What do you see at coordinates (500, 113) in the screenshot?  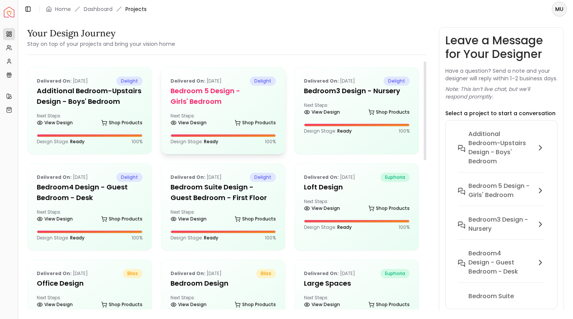 I see `p: Select a project to start a conversation` at bounding box center [500, 113].